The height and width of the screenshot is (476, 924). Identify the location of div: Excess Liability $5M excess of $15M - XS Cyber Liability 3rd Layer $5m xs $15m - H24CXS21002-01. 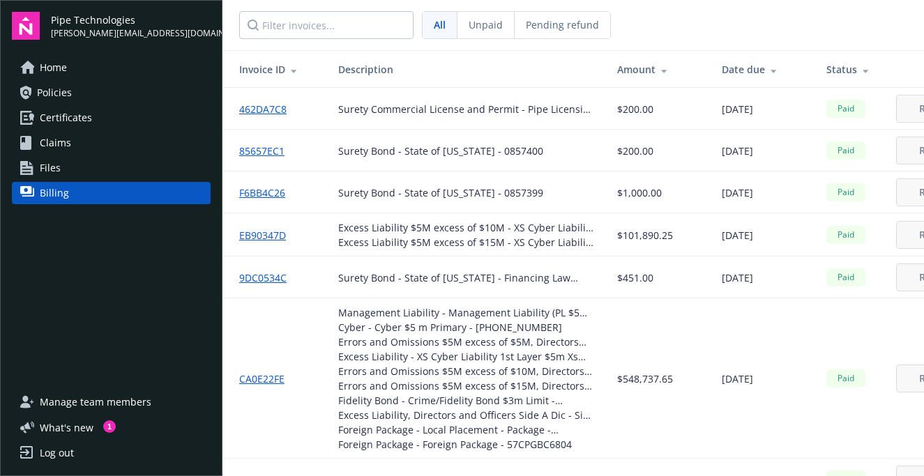
(467, 242).